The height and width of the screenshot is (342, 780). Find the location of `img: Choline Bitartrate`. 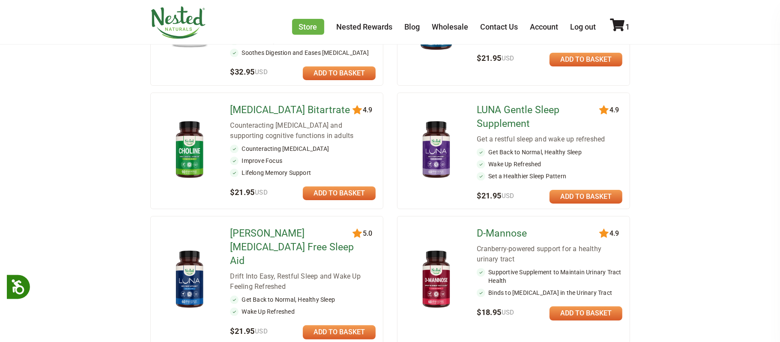

img: Choline Bitartrate is located at coordinates (189, 150).